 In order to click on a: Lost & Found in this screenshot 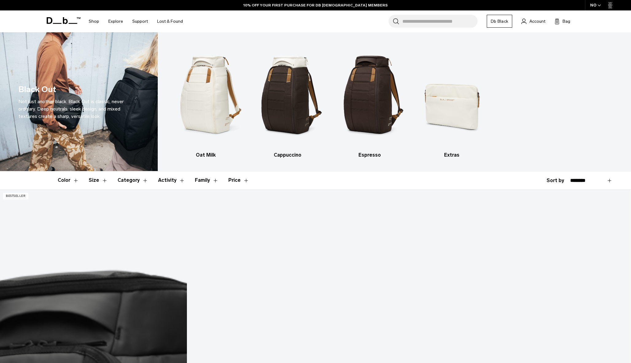, I will do `click(170, 21)`.